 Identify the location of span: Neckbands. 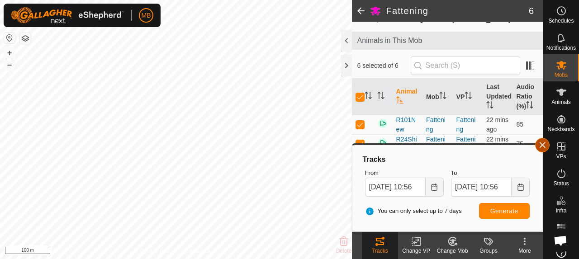
(561, 129).